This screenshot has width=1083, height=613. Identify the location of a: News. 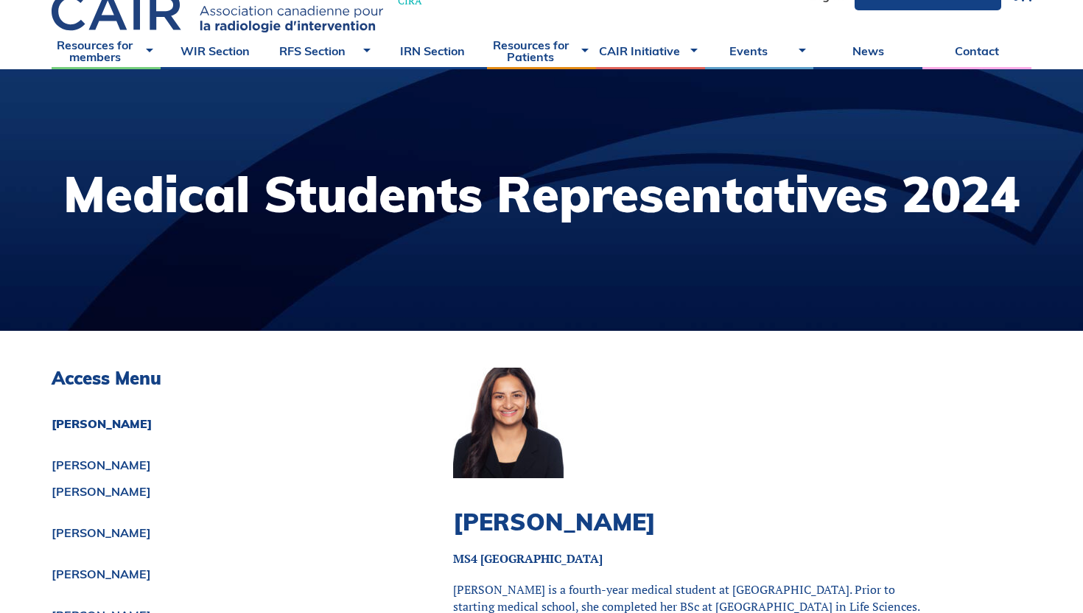
(868, 51).